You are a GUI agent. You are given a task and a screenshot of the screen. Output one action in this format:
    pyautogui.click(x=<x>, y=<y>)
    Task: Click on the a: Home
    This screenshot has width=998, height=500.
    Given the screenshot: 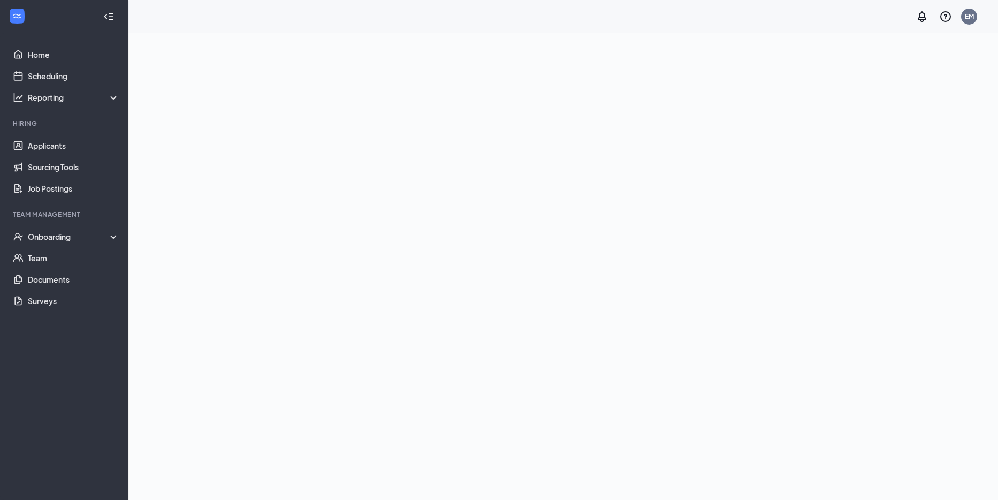 What is the action you would take?
    pyautogui.click(x=73, y=55)
    